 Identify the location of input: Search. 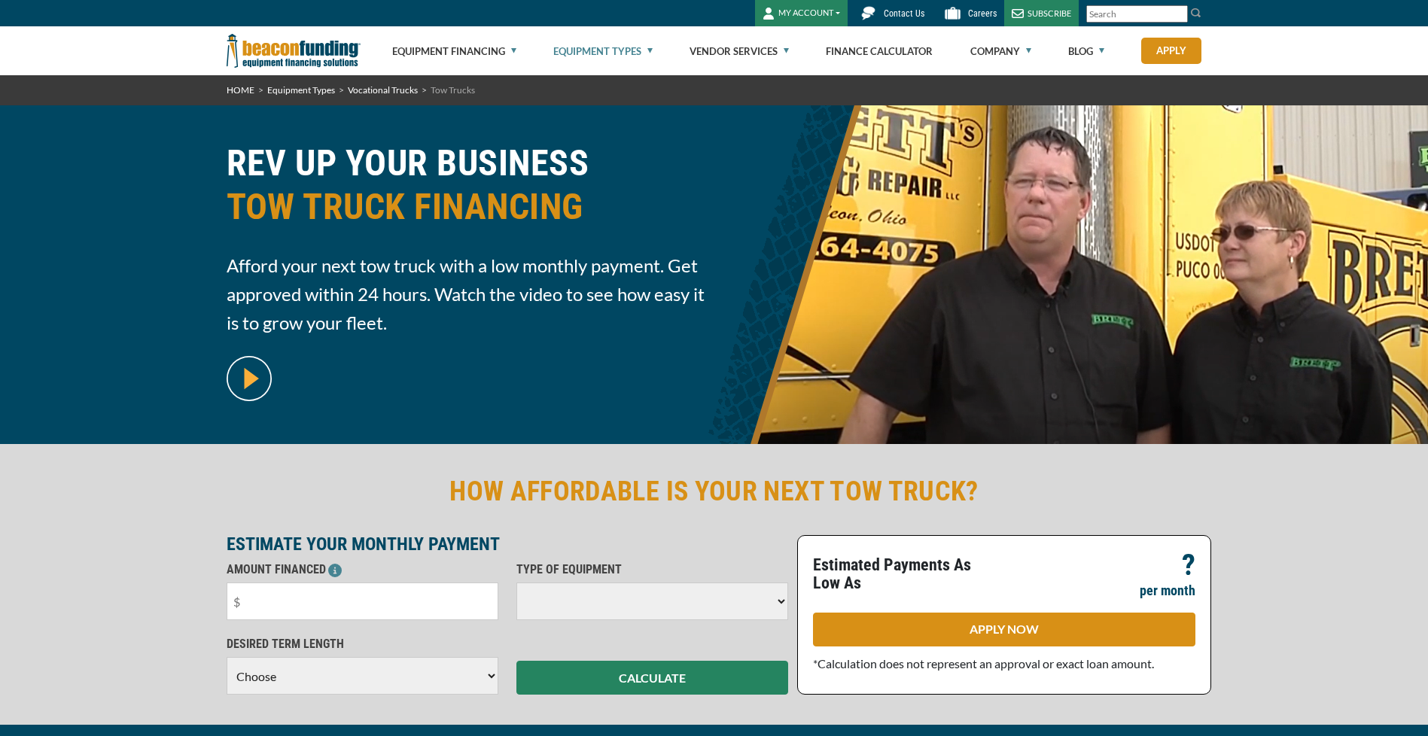
(1137, 14).